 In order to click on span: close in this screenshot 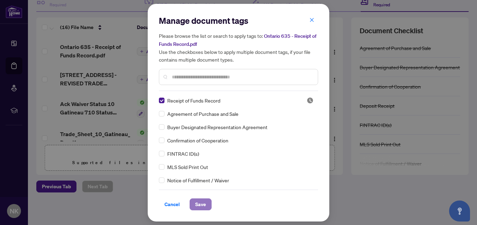, I will do `click(312, 20)`.